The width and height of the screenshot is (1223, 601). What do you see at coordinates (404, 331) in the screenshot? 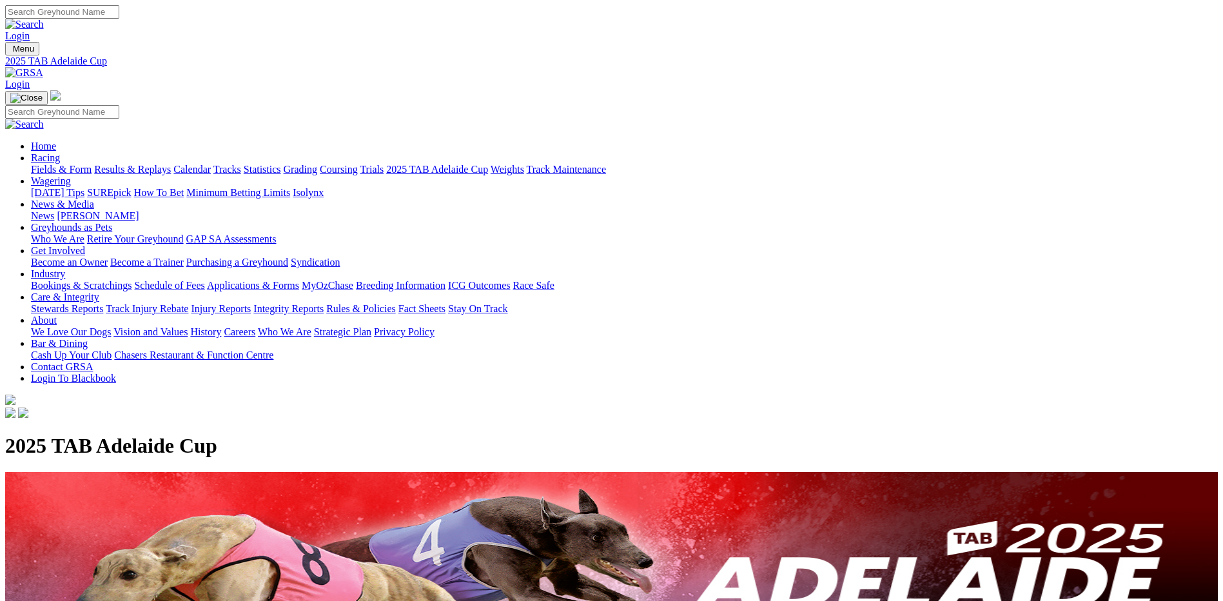
I see `a: Privacy Policy` at bounding box center [404, 331].